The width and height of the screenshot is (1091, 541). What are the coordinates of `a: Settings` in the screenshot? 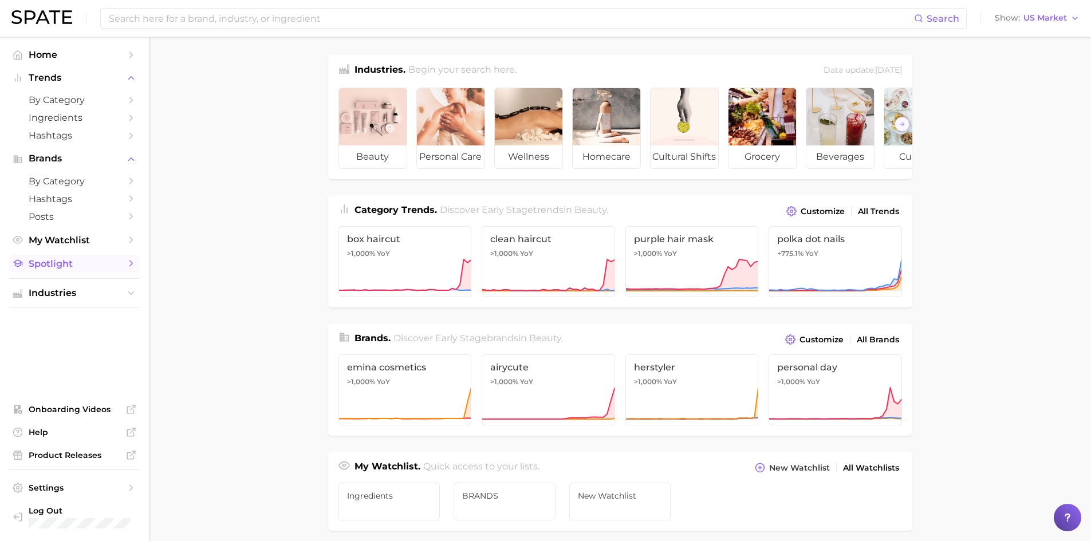 It's located at (74, 488).